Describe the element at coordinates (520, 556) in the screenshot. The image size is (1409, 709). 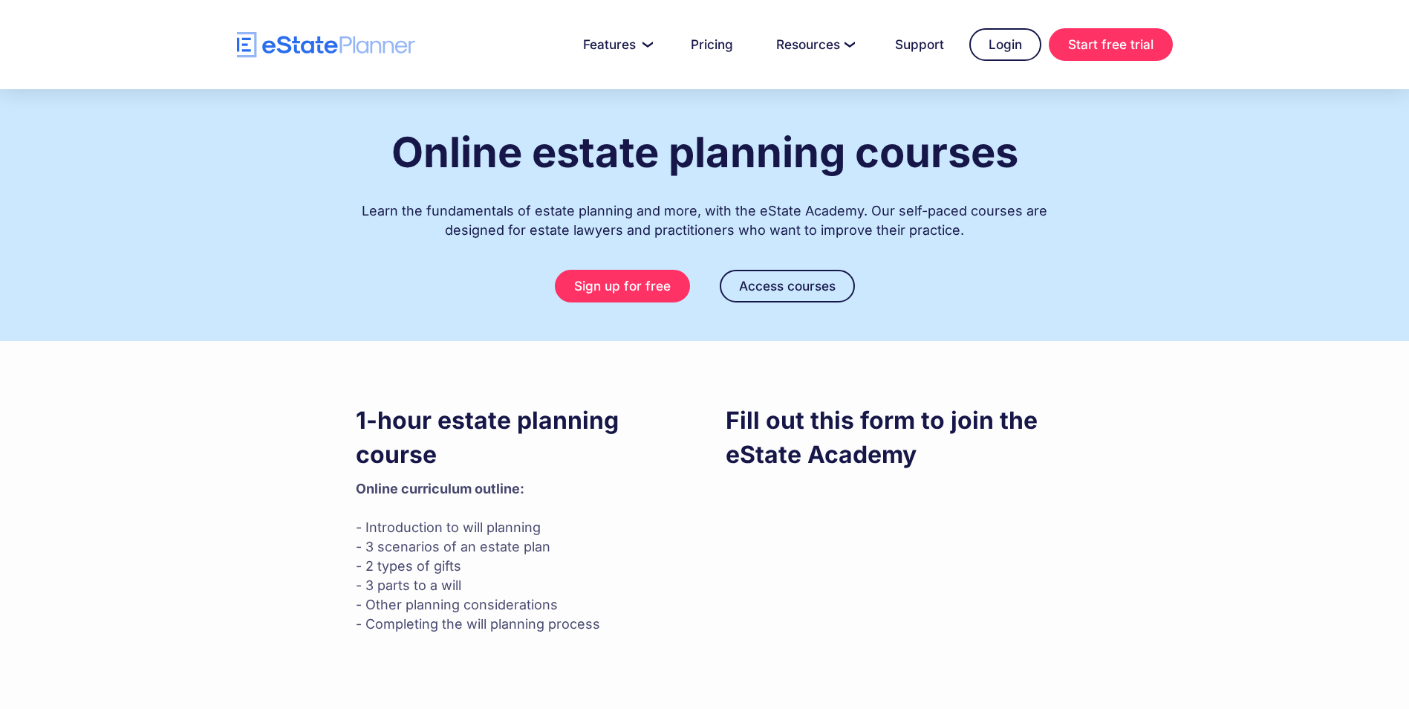
I see `p: - Introduction to will planning - 3 scenarios of an estate plan - 2 types of gifts - 3 parts to a...` at that location.